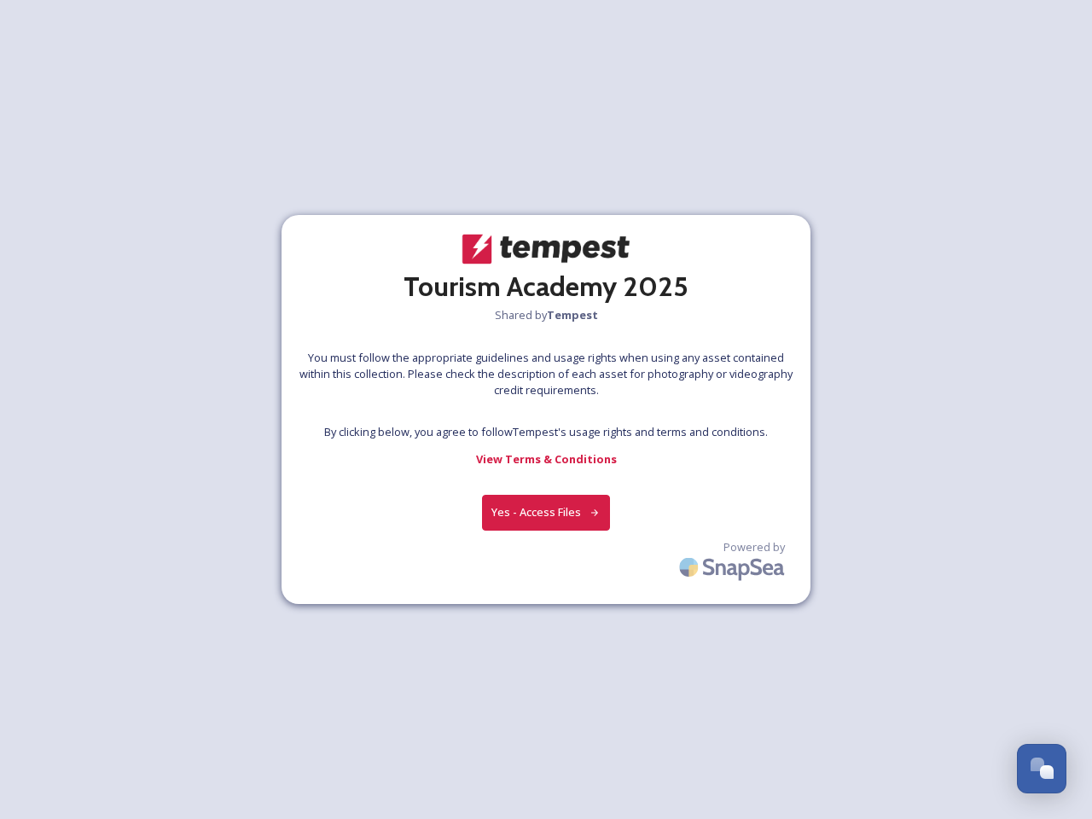 Image resolution: width=1092 pixels, height=819 pixels. I want to click on img: tempest-color.png, so click(546, 249).